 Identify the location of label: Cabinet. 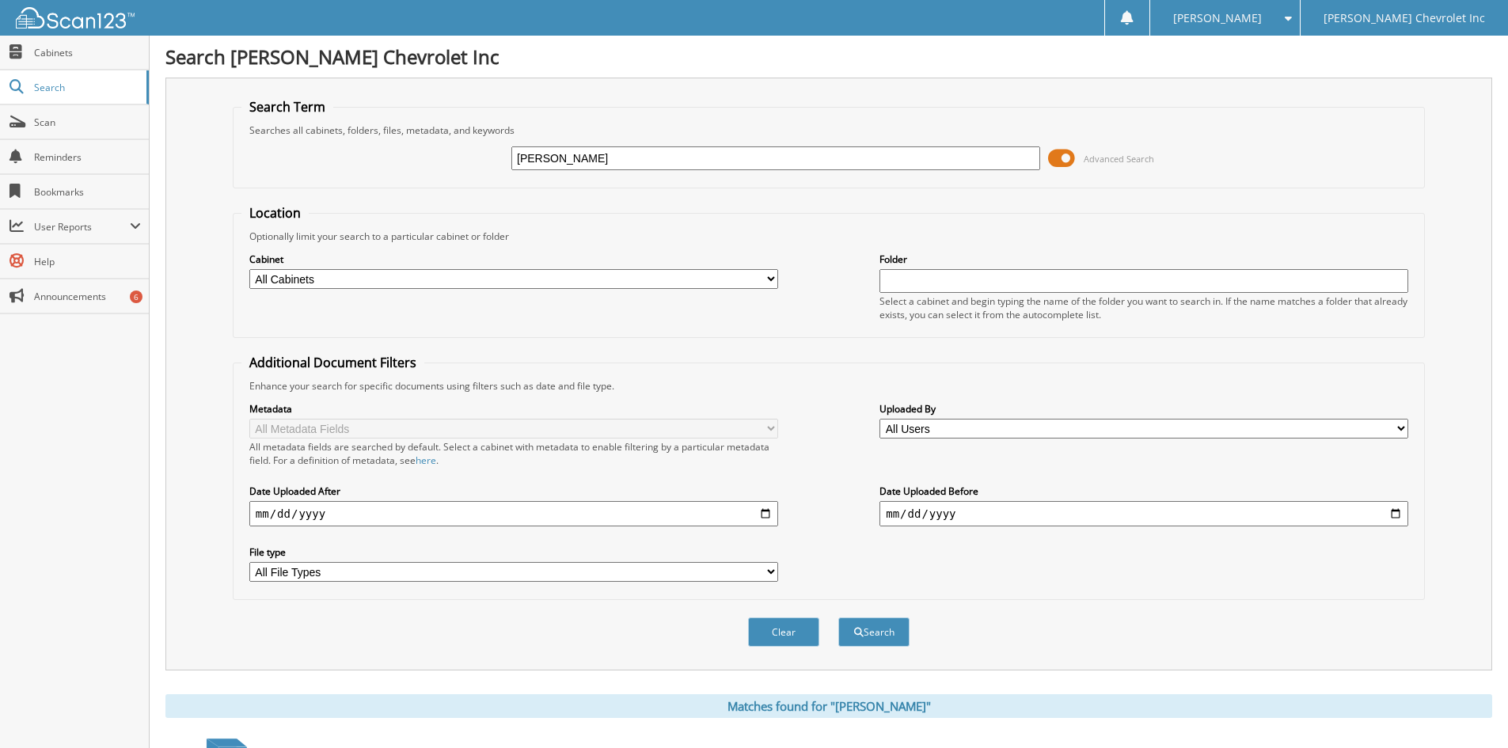
(514, 259).